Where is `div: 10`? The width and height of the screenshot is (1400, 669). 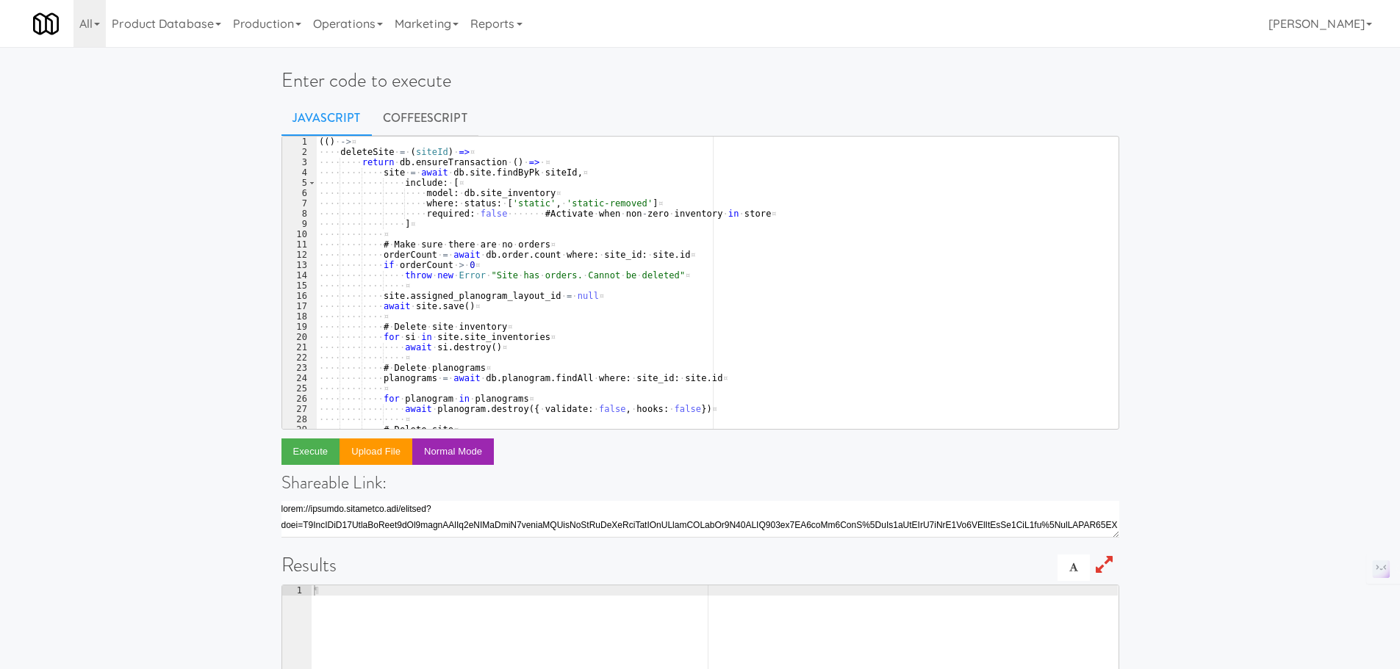 div: 10 is located at coordinates (299, 234).